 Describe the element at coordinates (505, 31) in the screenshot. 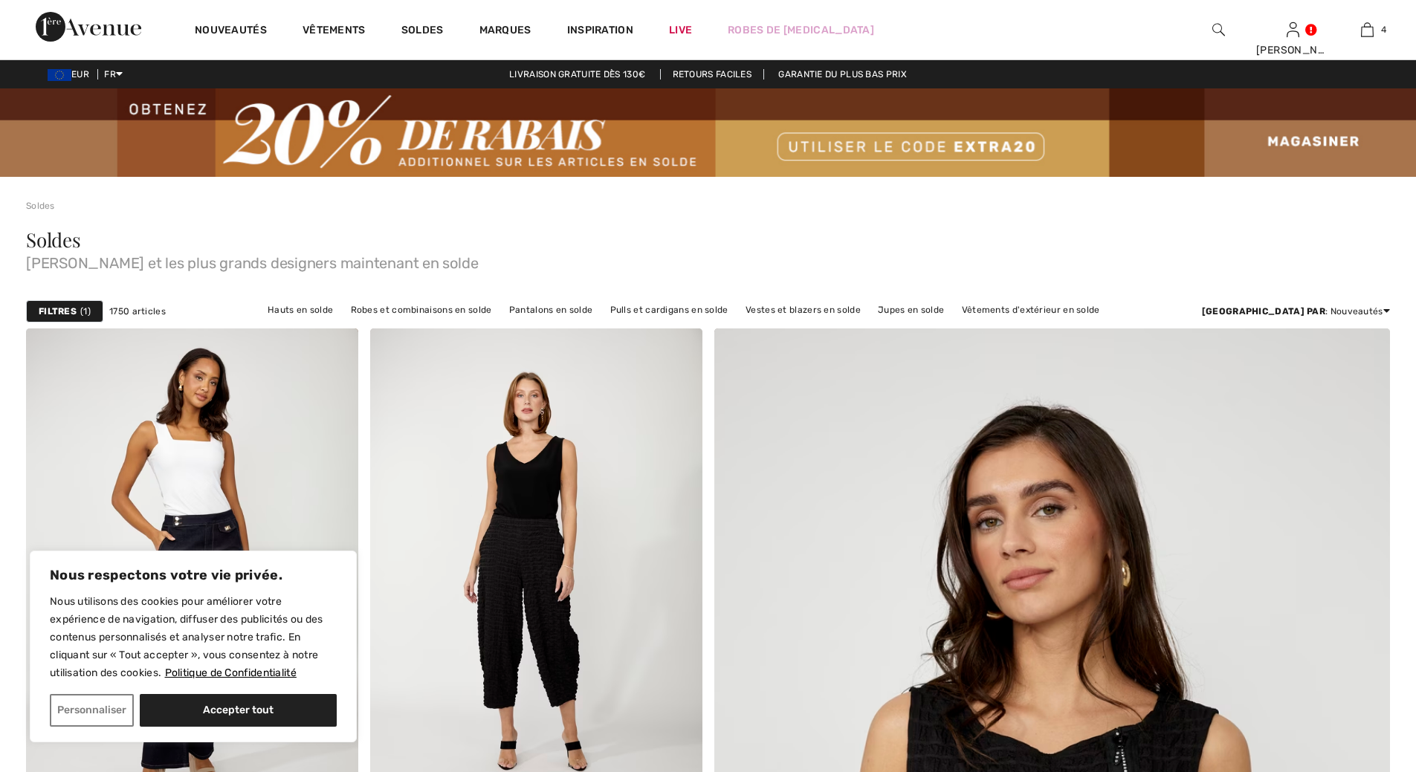

I see `a: Marques` at that location.